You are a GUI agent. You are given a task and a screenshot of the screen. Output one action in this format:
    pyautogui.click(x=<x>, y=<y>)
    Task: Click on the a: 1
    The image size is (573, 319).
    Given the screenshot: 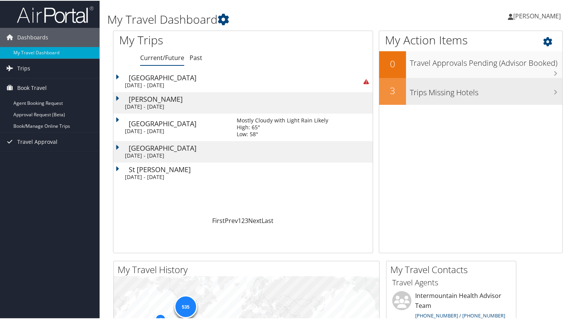 What is the action you would take?
    pyautogui.click(x=239, y=220)
    